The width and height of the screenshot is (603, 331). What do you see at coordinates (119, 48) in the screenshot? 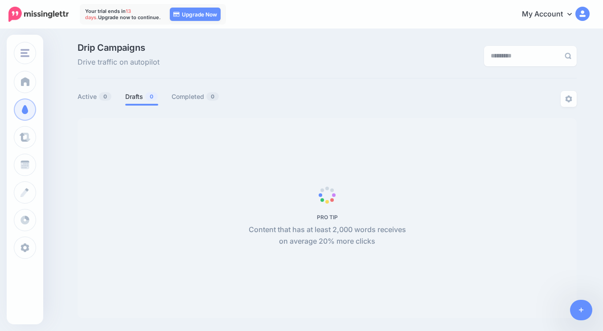
I see `span: Drip Campaigns` at bounding box center [119, 48].